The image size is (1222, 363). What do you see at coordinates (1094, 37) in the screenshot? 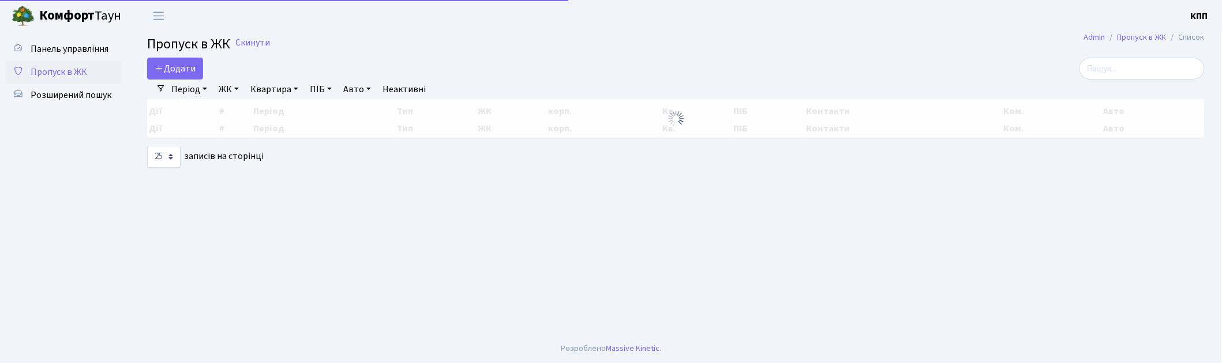
I see `a: Admin` at bounding box center [1094, 37].